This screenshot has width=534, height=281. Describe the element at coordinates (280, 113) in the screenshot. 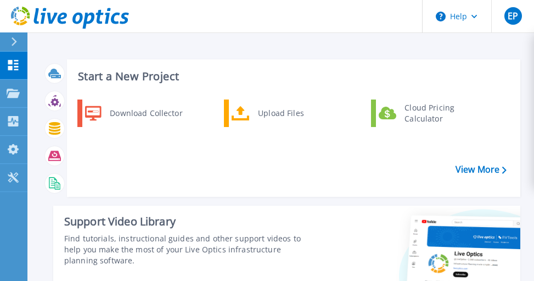

I see `a: Upload Files` at that location.